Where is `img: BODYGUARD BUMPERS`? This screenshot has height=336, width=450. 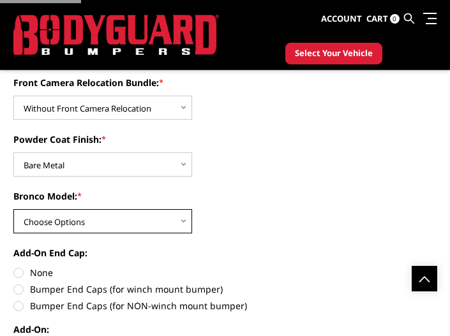
img: BODYGUARD BUMPERS is located at coordinates (115, 34).